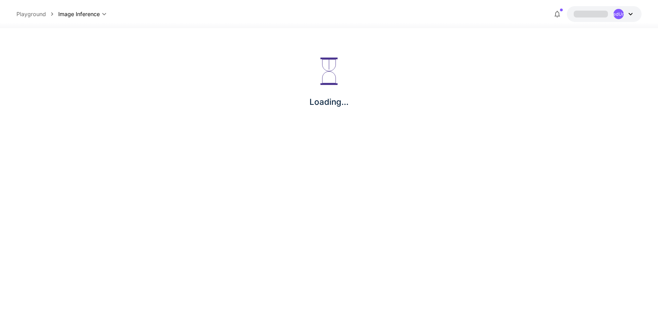 The height and width of the screenshot is (321, 658). What do you see at coordinates (329, 102) in the screenshot?
I see `p: Loading...` at bounding box center [329, 102].